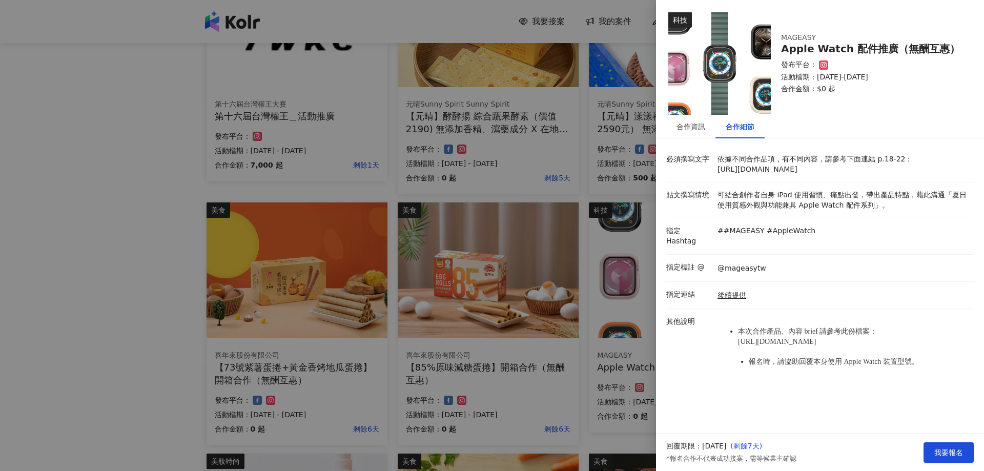  Describe the element at coordinates (834, 361) in the screenshot. I see `span: 報名時，請協助回覆本身使用 Apple Watch 裝置型號。` at that location.